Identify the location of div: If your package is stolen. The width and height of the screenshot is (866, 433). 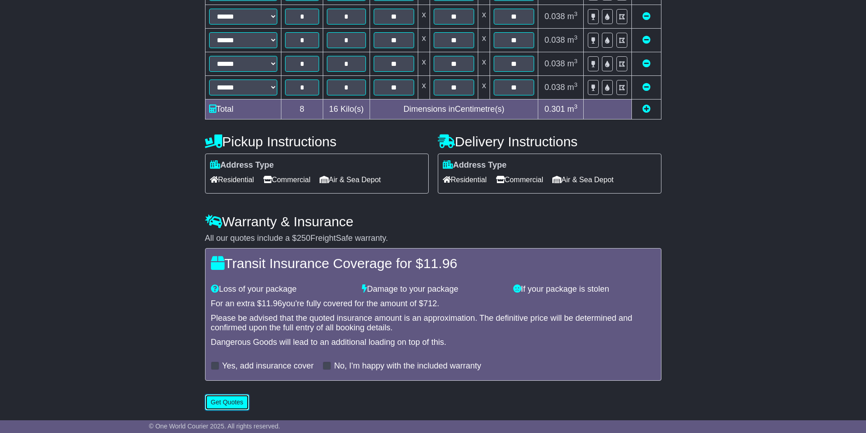
(584, 289).